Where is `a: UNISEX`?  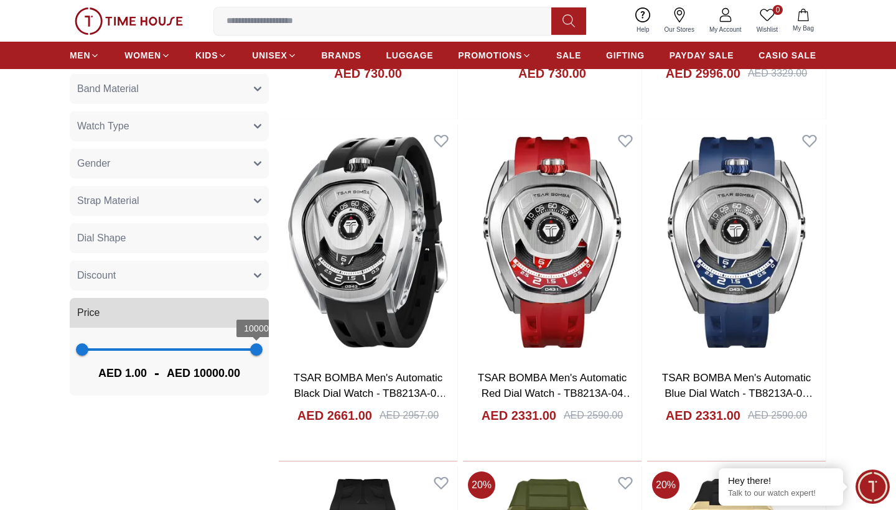
a: UNISEX is located at coordinates (274, 55).